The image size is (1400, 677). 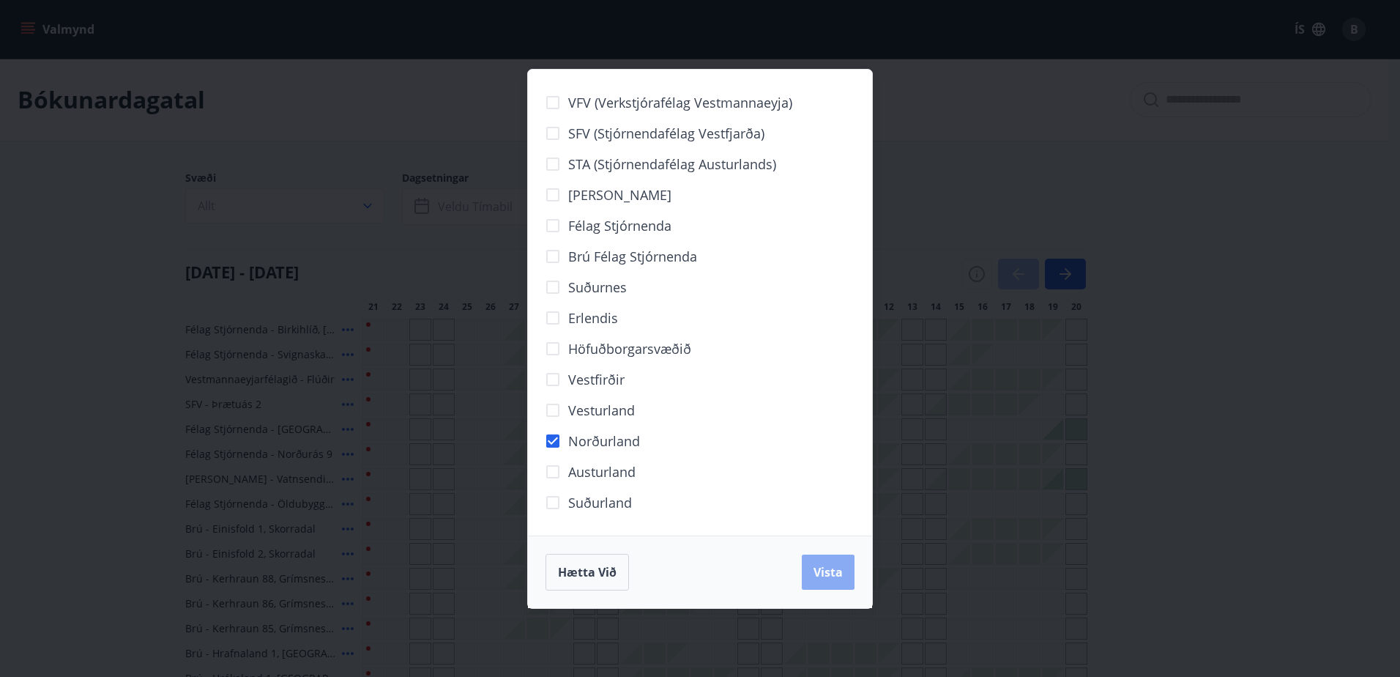 What do you see at coordinates (672, 164) in the screenshot?
I see `span: STA (Stjórnendafélag Austurlands)` at bounding box center [672, 164].